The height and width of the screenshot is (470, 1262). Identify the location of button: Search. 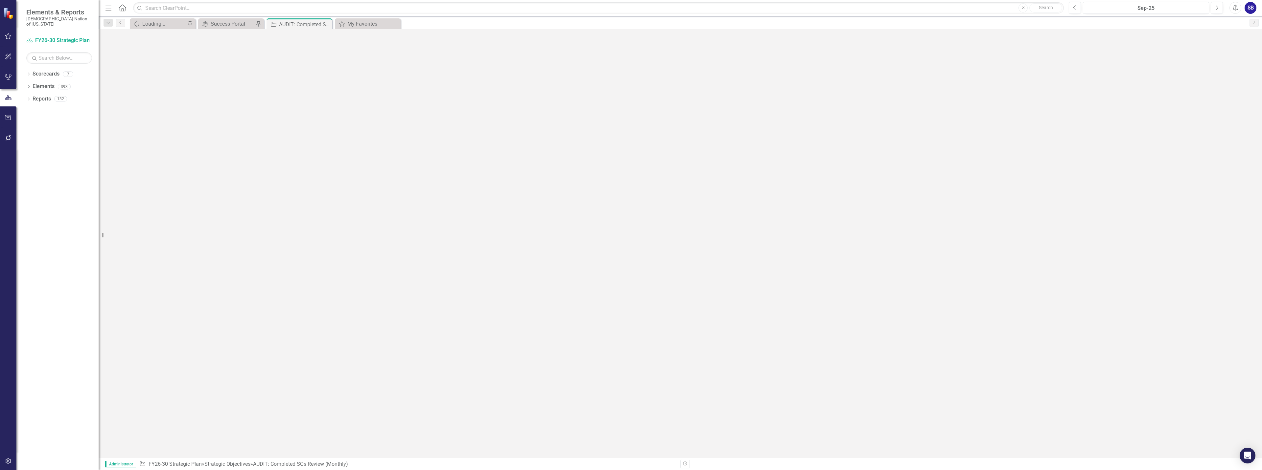
(1046, 8).